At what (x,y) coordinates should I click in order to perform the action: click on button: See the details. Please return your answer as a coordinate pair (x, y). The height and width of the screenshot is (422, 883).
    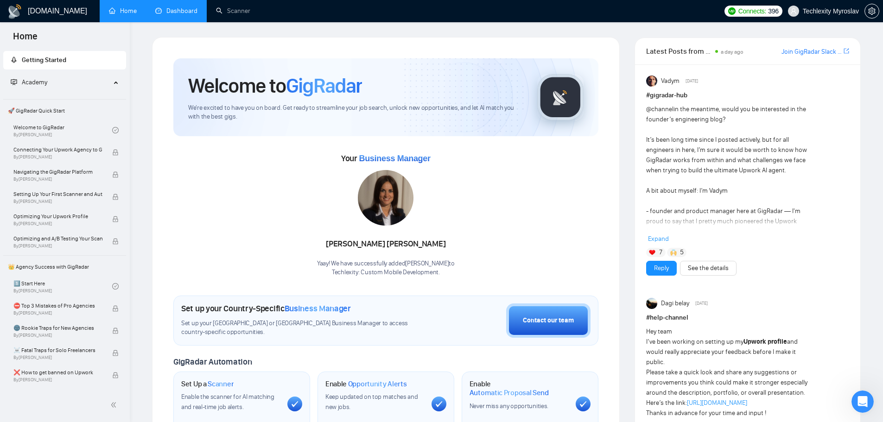
    Looking at the image, I should click on (709, 269).